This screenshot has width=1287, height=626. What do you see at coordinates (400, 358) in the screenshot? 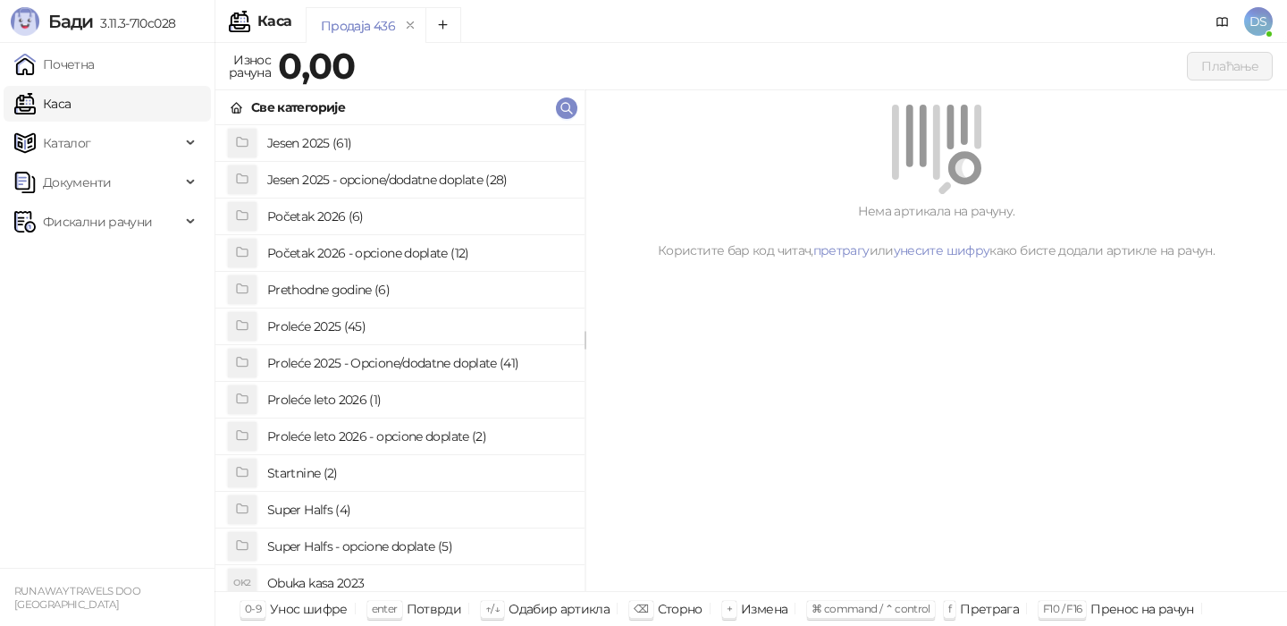
I see `div: grid` at bounding box center [400, 358].